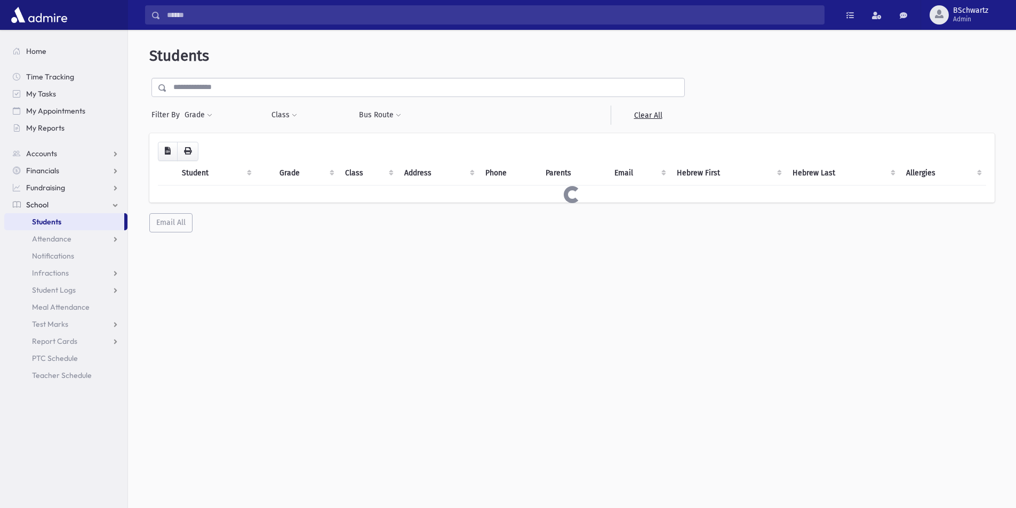  I want to click on span: Accounts, so click(42, 154).